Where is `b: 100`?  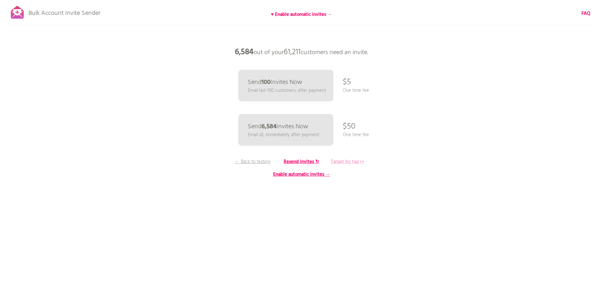
b: 100 is located at coordinates (266, 82).